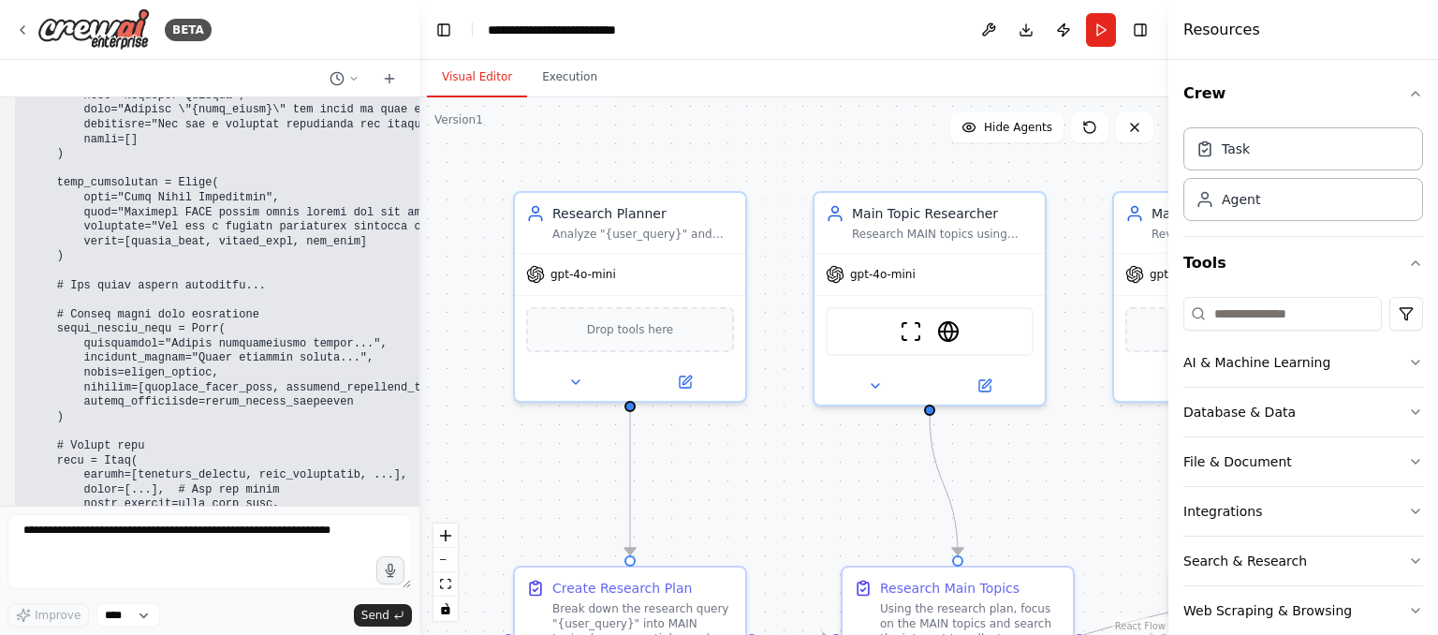 Image resolution: width=1438 pixels, height=635 pixels. What do you see at coordinates (1303, 610) in the screenshot?
I see `button: Web Scraping & Browsing` at bounding box center [1303, 610].